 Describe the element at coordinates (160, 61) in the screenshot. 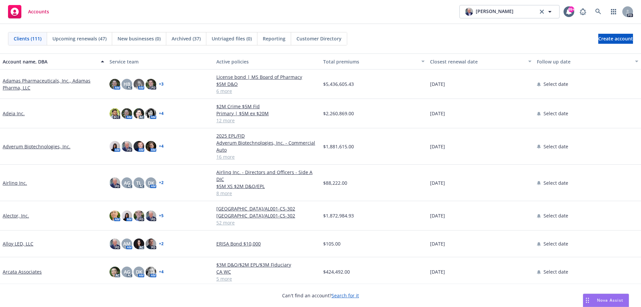

I see `button: Service team` at that location.